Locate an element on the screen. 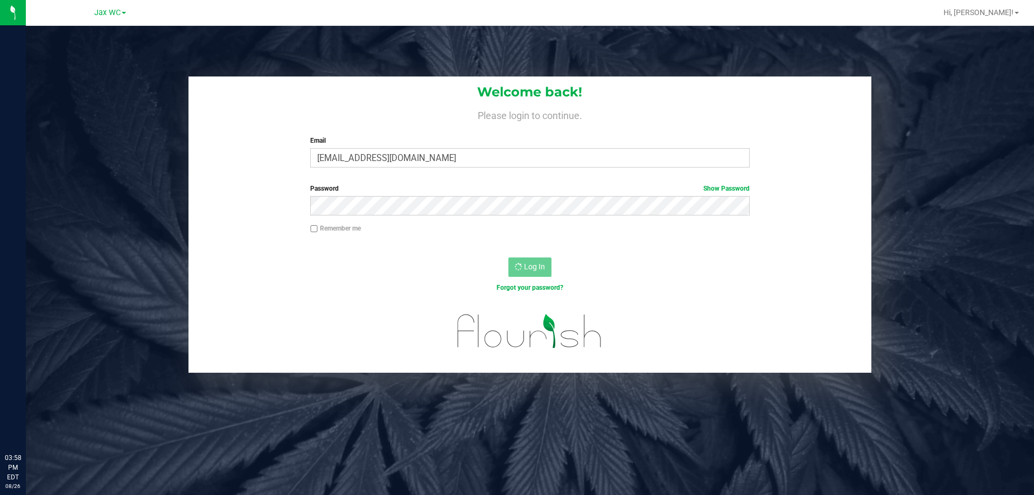 Image resolution: width=1034 pixels, height=495 pixels. button: Log In is located at coordinates (530, 267).